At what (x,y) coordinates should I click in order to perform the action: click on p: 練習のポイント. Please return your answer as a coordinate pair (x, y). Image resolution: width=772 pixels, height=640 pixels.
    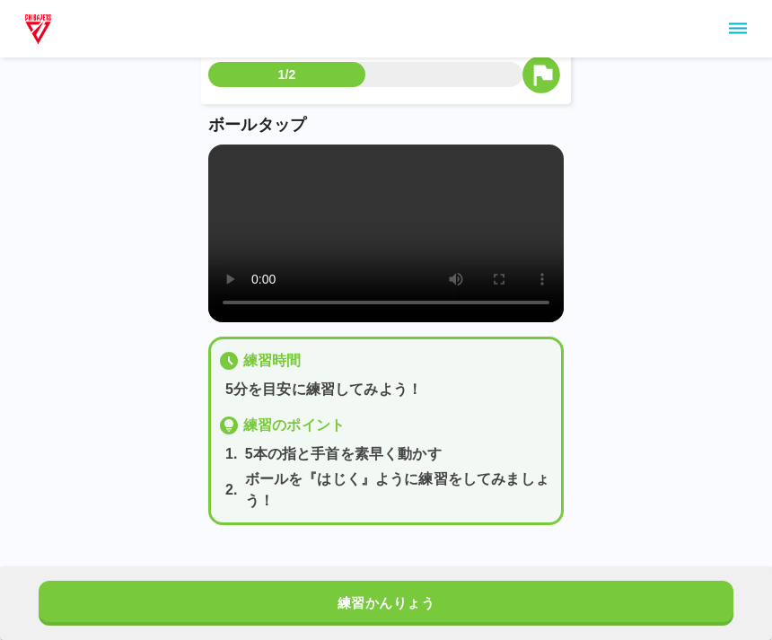
    Looking at the image, I should click on (293, 425).